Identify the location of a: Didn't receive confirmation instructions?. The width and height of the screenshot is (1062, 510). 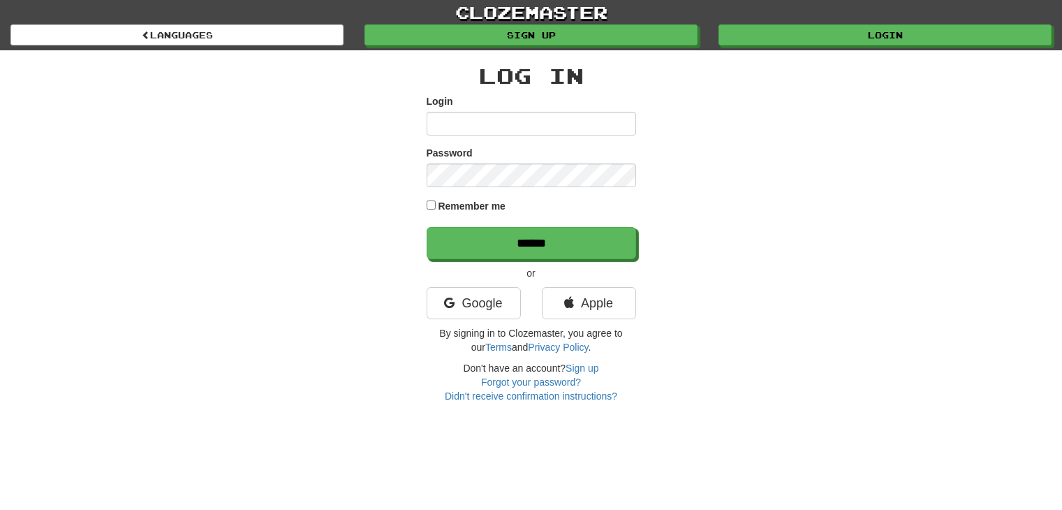
(531, 396).